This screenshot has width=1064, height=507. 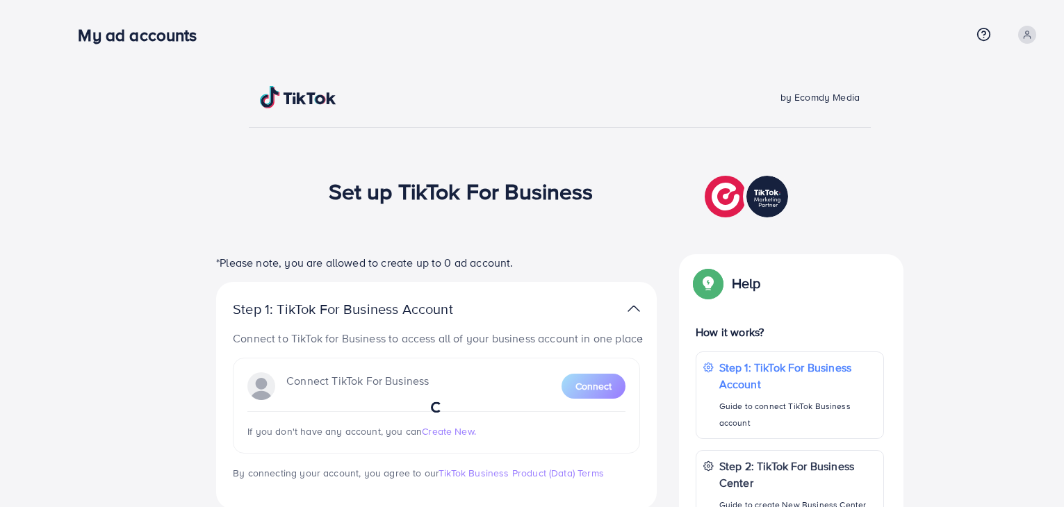 What do you see at coordinates (142, 35) in the screenshot?
I see `h3: My ad accounts` at bounding box center [142, 35].